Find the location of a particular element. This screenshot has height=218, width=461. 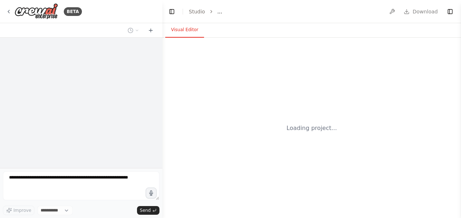

div: BETA is located at coordinates (73, 12).